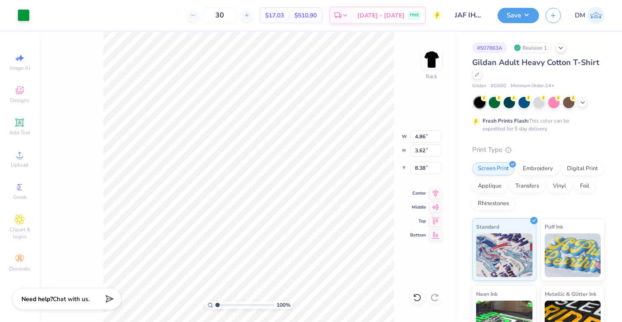 This screenshot has height=322, width=622. What do you see at coordinates (538, 169) in the screenshot?
I see `div: Embroidery` at bounding box center [538, 169].